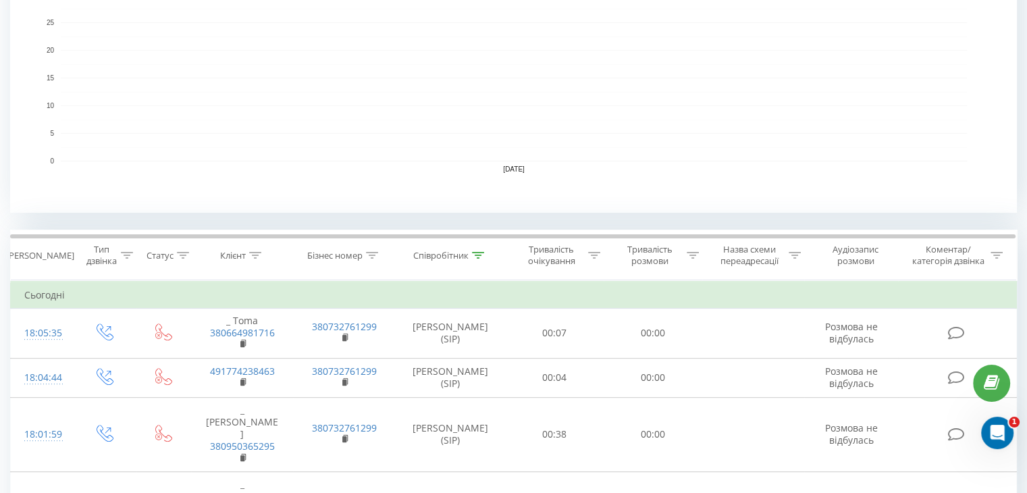  I want to click on a: 380664981716, so click(242, 332).